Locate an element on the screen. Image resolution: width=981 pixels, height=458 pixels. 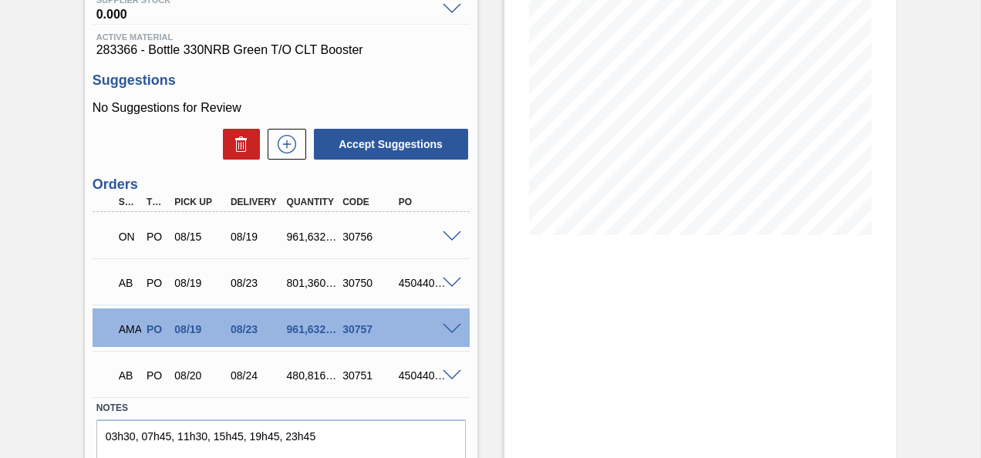
p: No Suggestions for Review is located at coordinates (281, 108).